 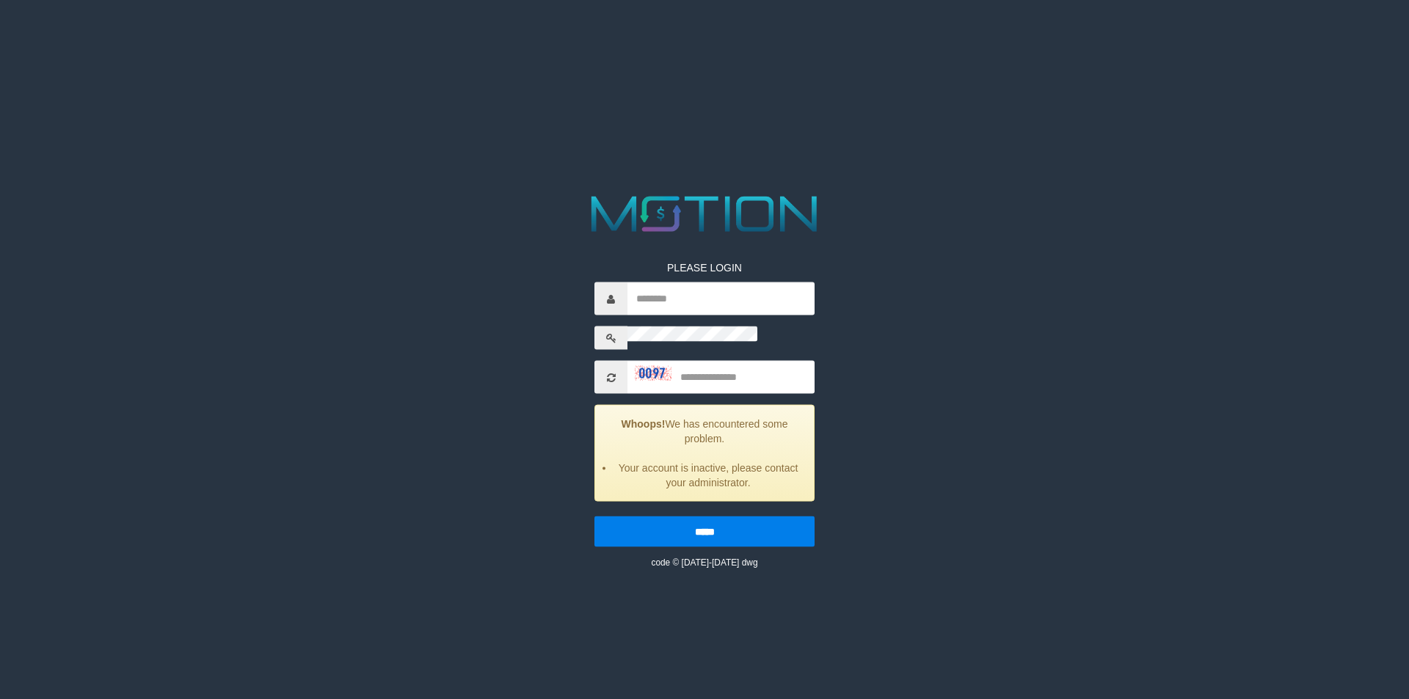 I want to click on img: captcha, so click(x=653, y=373).